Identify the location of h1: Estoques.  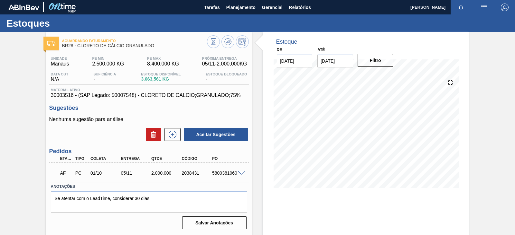
(63, 23).